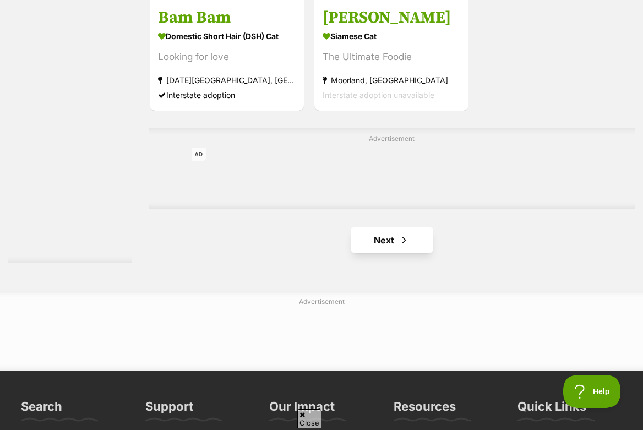 The width and height of the screenshot is (643, 430). What do you see at coordinates (391, 35) in the screenshot?
I see `strong: Siamese Cat` at bounding box center [391, 35].